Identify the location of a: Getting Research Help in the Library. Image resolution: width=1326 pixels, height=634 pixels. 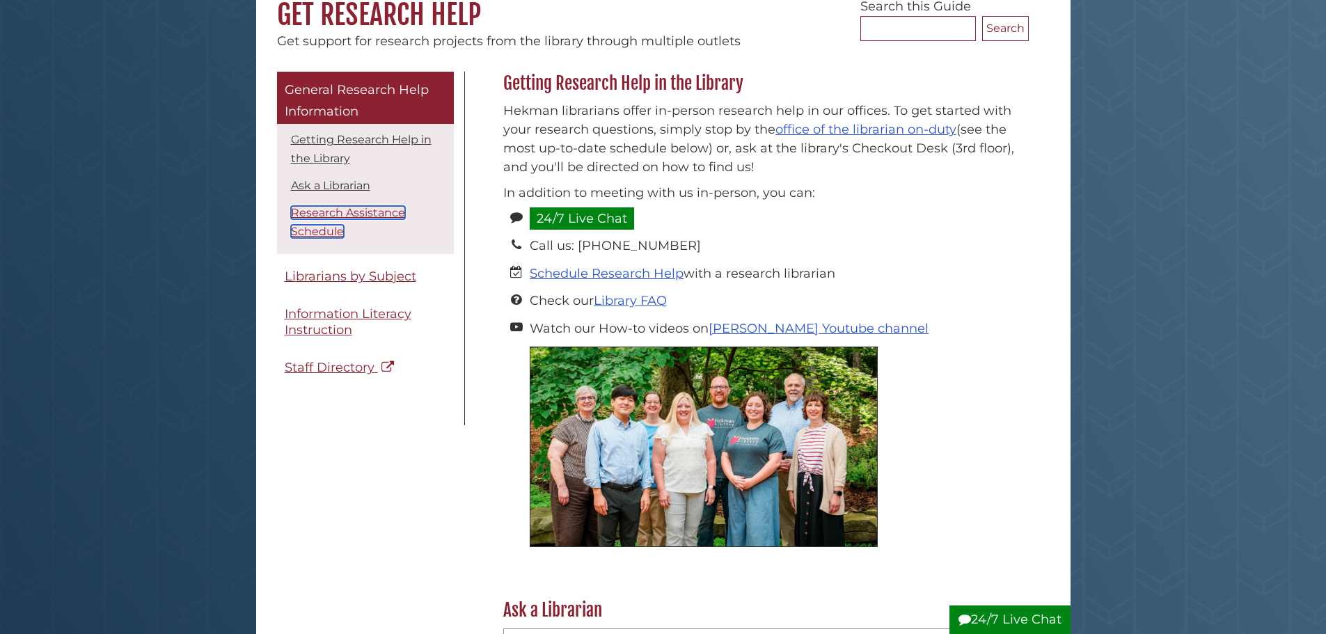
(361, 149).